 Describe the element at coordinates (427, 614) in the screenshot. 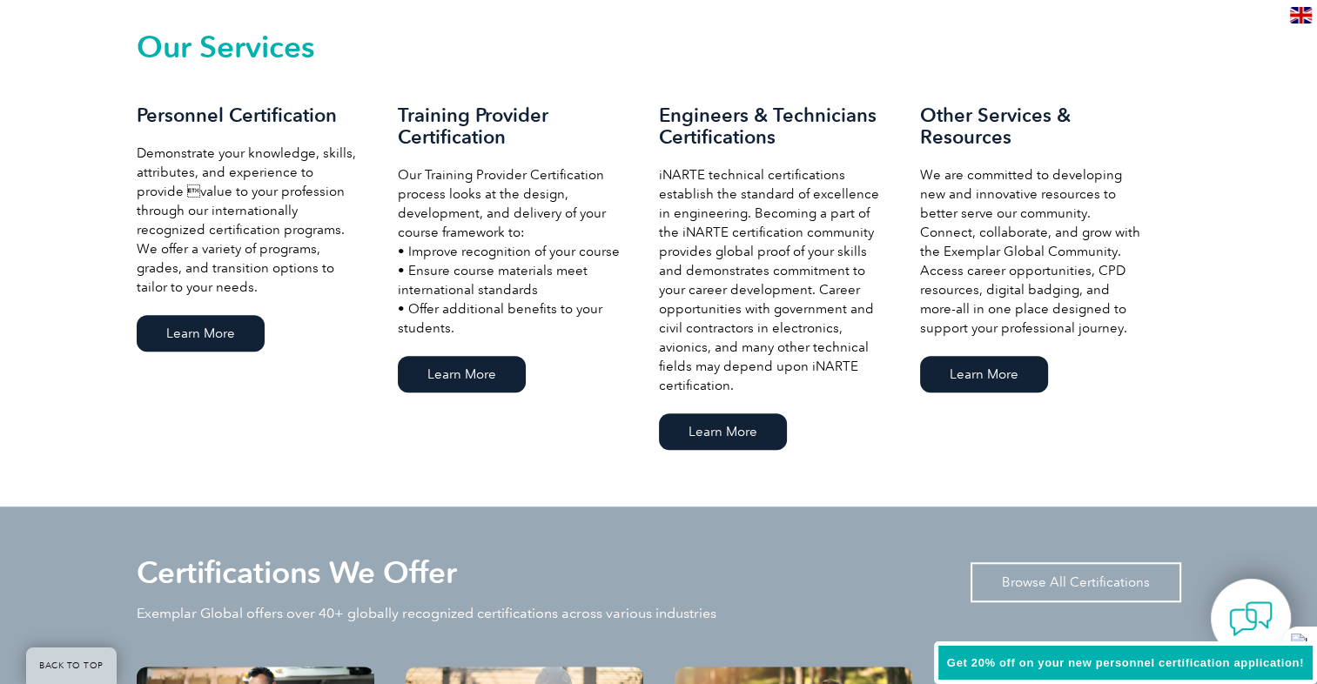

I see `p: Exemplar Global offers over 40+ globally recognized certifications across various industries` at that location.